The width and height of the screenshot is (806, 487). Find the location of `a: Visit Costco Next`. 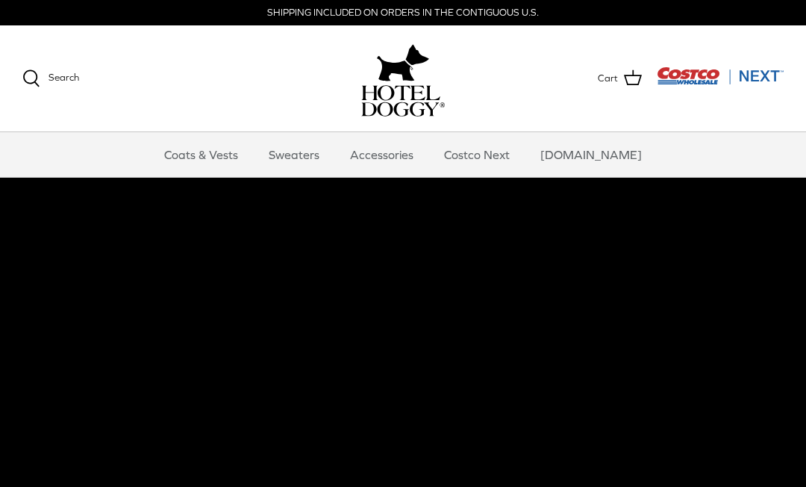

a: Visit Costco Next is located at coordinates (720, 81).